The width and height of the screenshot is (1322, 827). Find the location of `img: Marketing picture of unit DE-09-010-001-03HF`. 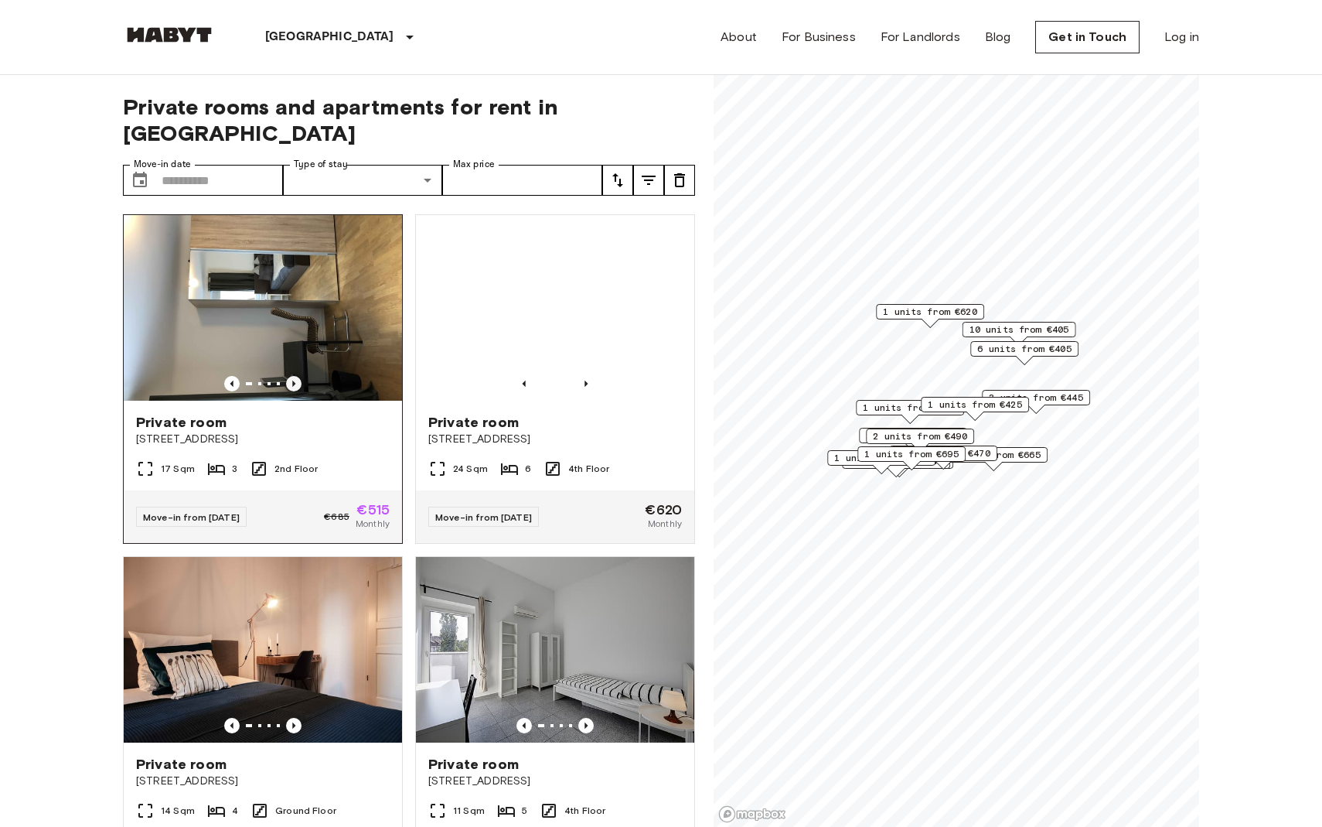

img: Marketing picture of unit DE-09-010-001-03HF is located at coordinates (263, 650).